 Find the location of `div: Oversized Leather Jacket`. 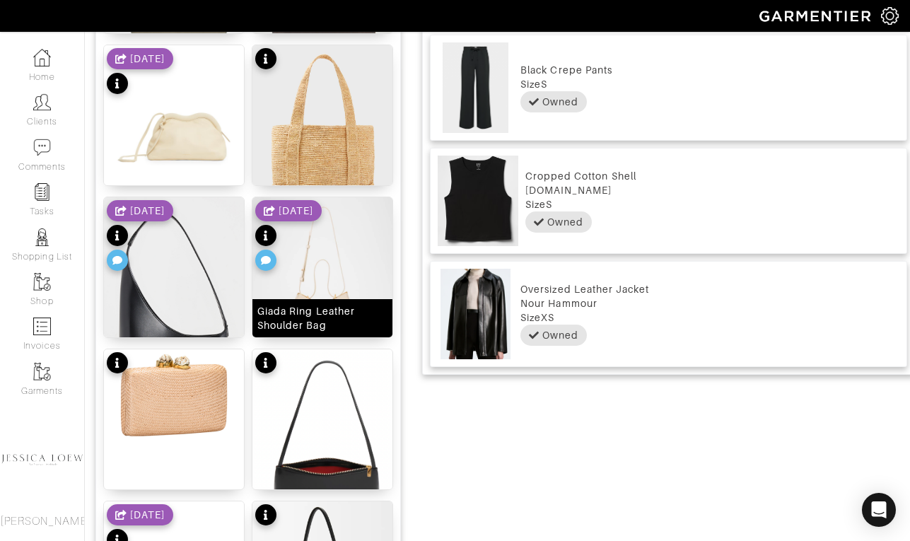

div: Oversized Leather Jacket is located at coordinates (710, 289).